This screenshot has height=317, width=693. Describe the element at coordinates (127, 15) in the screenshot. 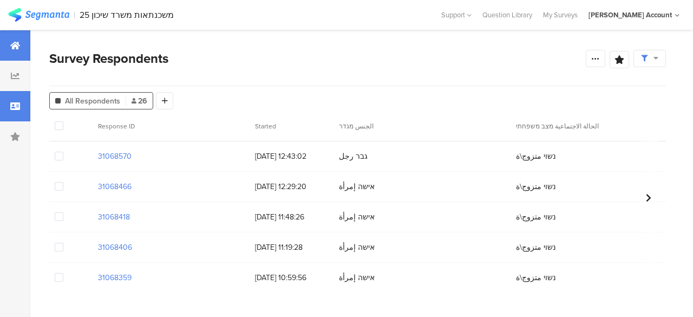

I see `div: משכנתאות משרד שיכון 25` at that location.